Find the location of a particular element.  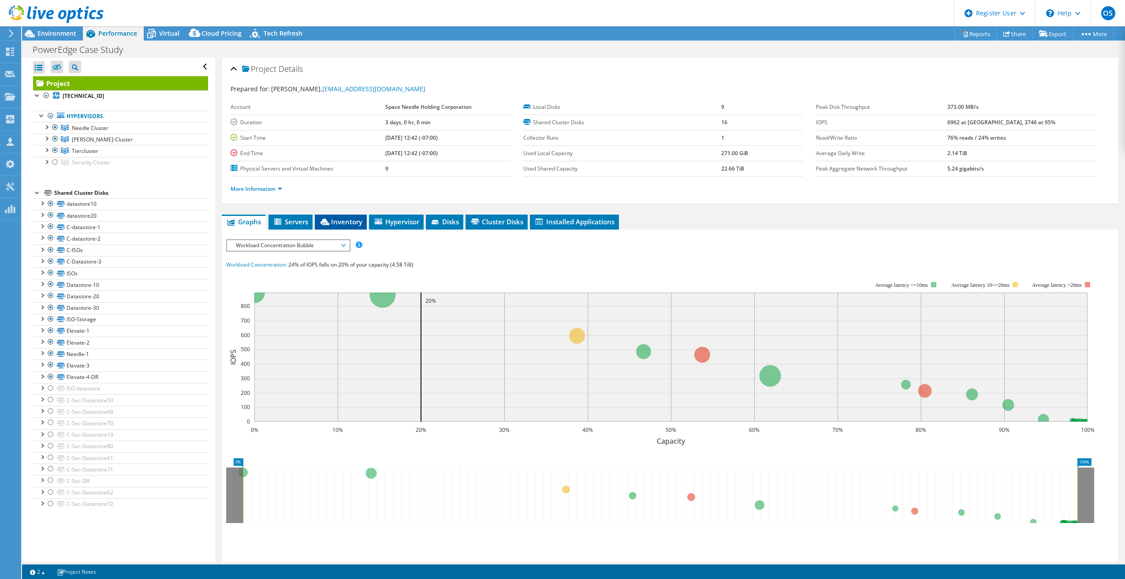

span: OS is located at coordinates (1108, 13).